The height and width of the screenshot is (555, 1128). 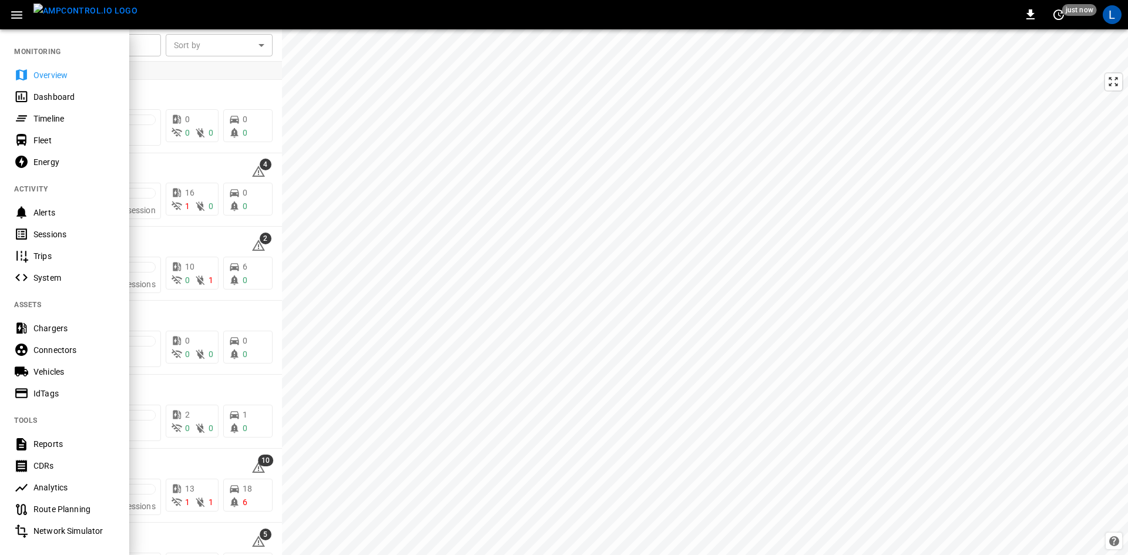 I want to click on div: profile-icon, so click(x=1112, y=15).